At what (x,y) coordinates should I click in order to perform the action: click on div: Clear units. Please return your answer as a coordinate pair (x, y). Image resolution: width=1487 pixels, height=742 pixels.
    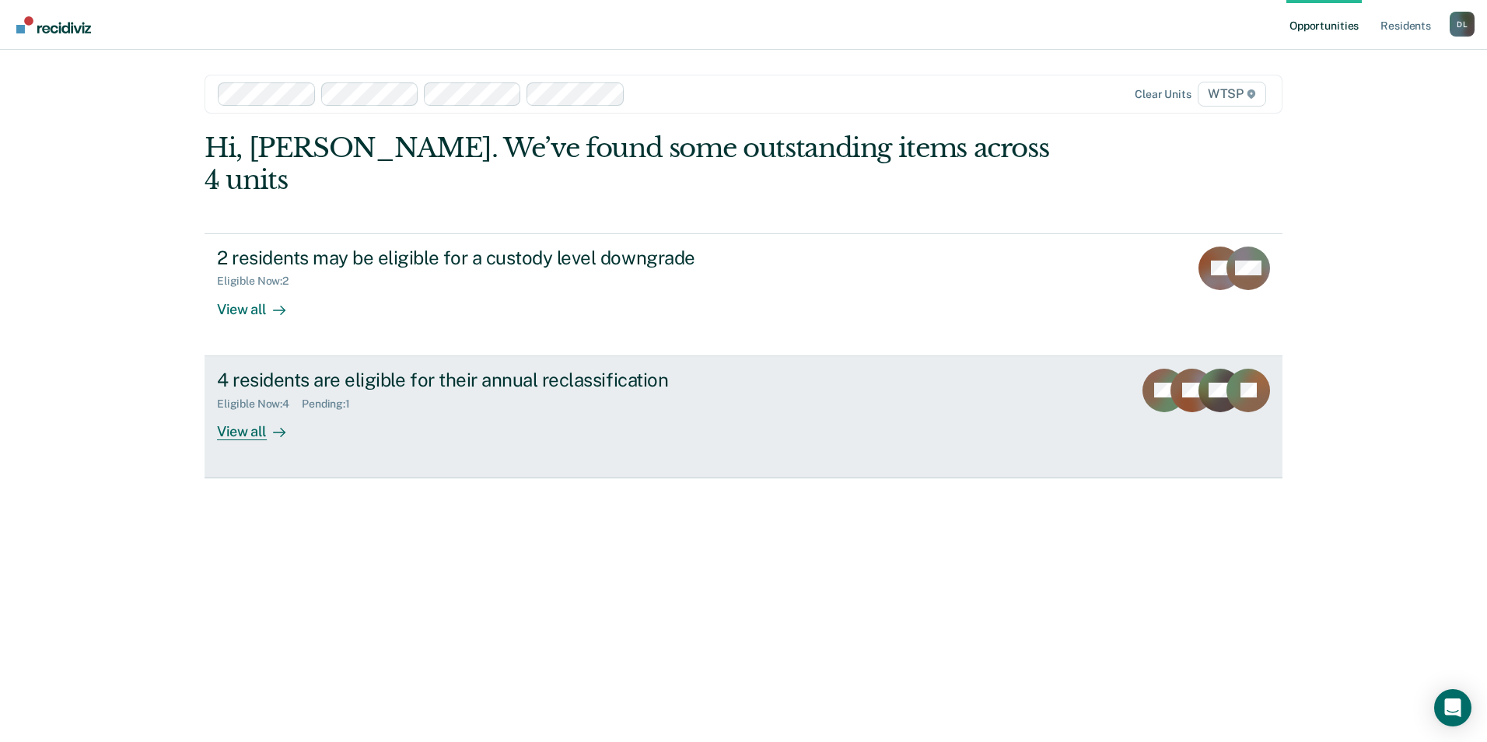
    Looking at the image, I should click on (1162, 94).